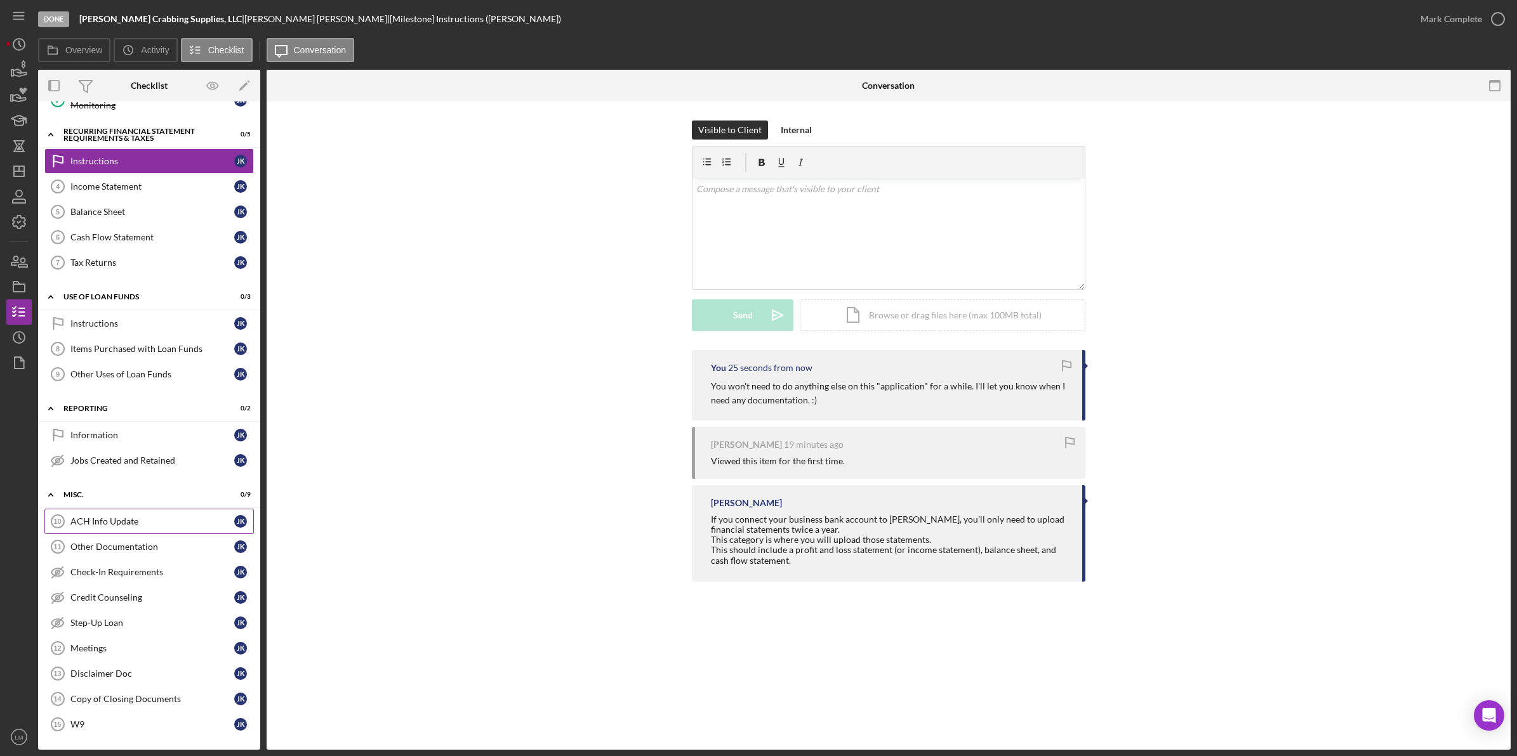 The image size is (1517, 756). What do you see at coordinates (239, 297) in the screenshot?
I see `div: 0 / 3` at bounding box center [239, 297].